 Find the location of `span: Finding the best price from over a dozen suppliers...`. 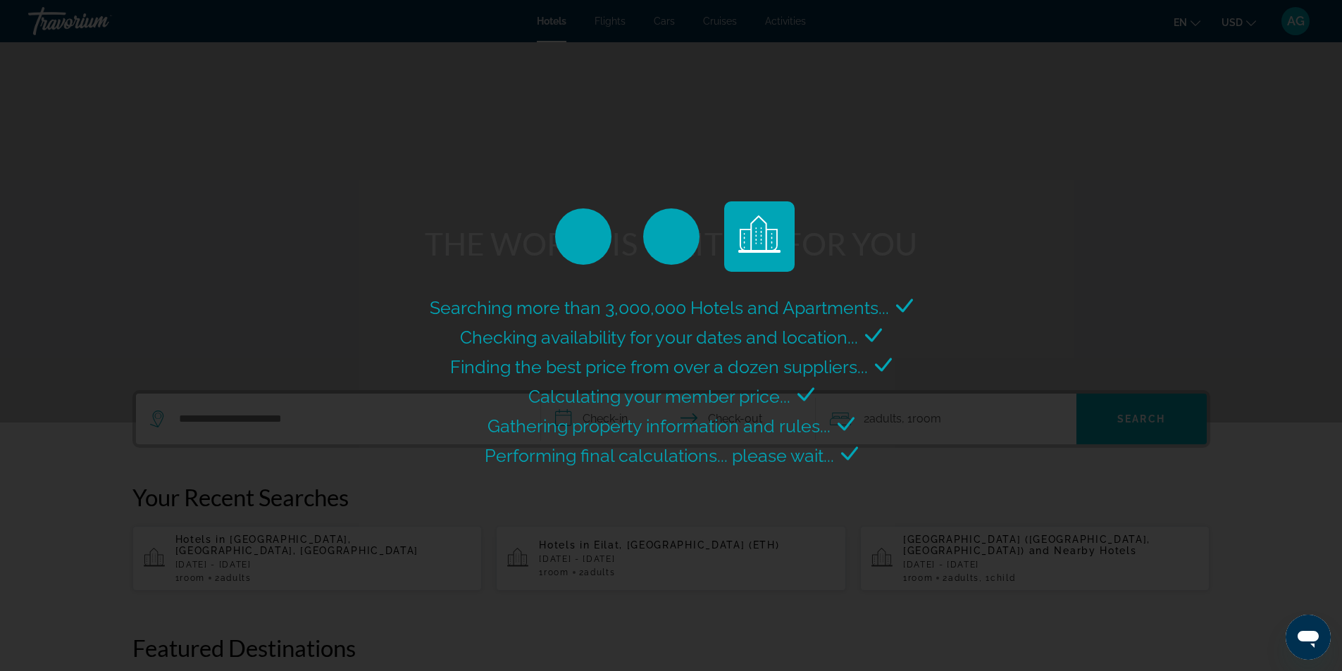

span: Finding the best price from over a dozen suppliers... is located at coordinates (659, 367).